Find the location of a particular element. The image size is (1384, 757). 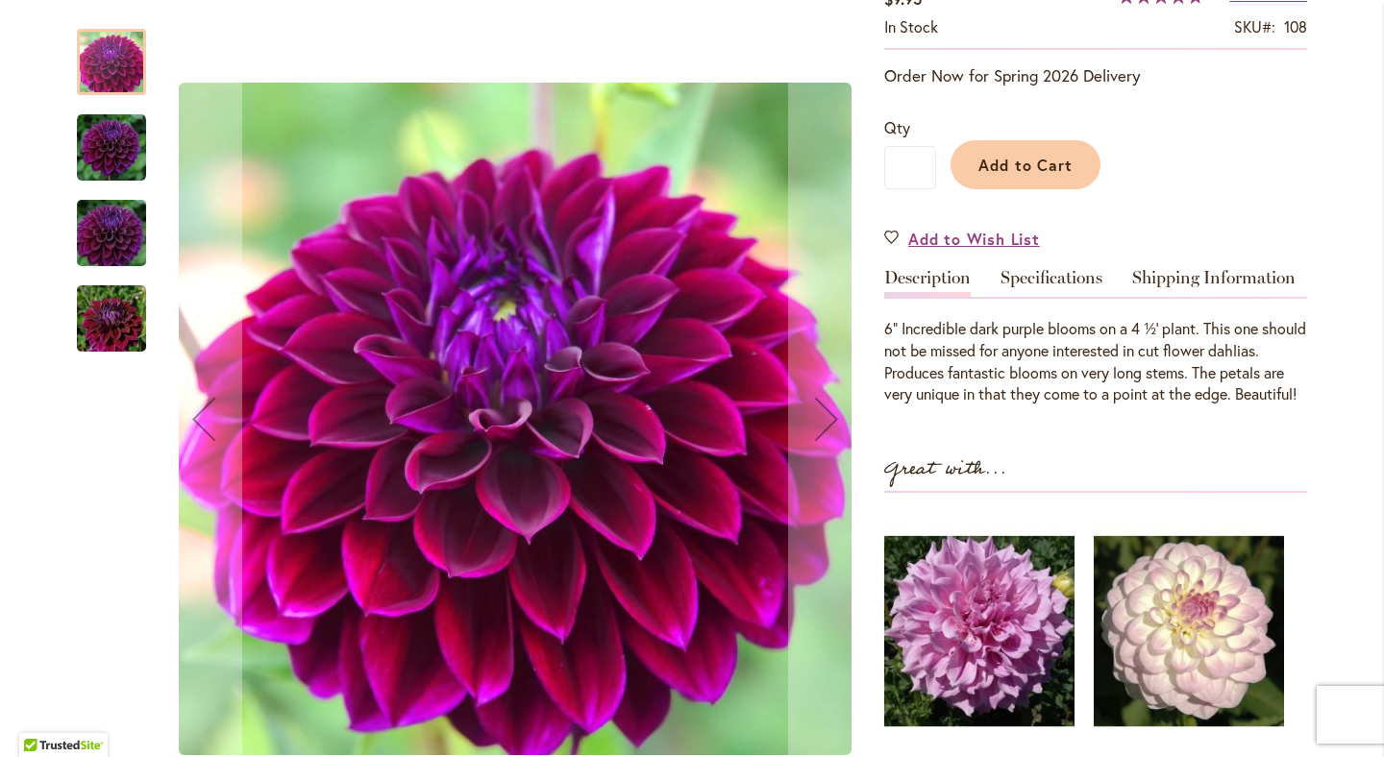

a: Specifications is located at coordinates (1052, 283).